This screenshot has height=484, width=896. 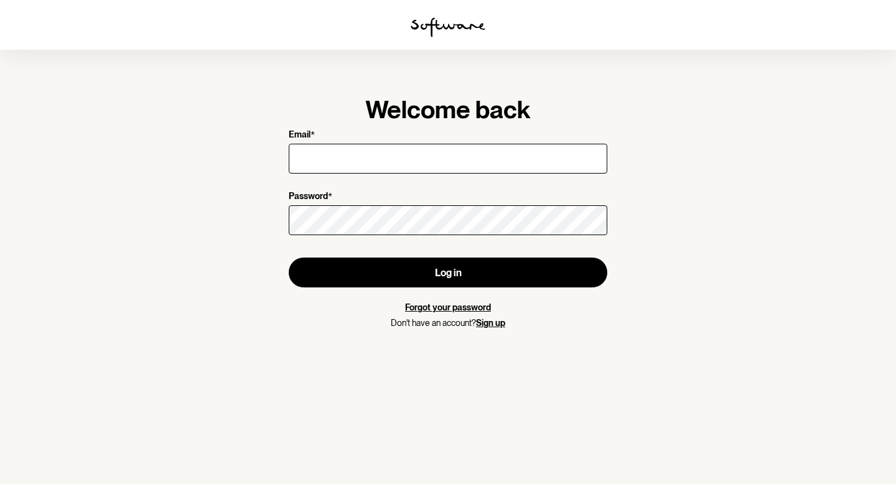 I want to click on img: software logo, so click(x=448, y=27).